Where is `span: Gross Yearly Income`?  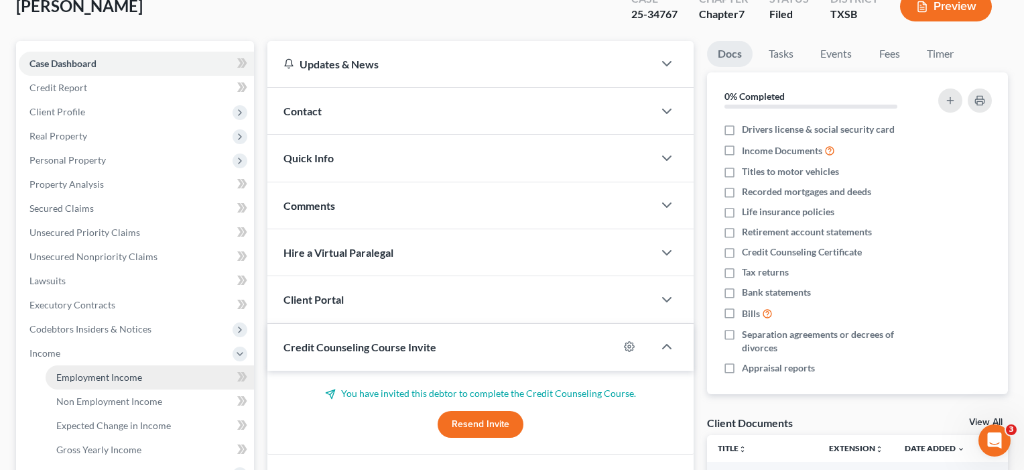 span: Gross Yearly Income is located at coordinates (98, 449).